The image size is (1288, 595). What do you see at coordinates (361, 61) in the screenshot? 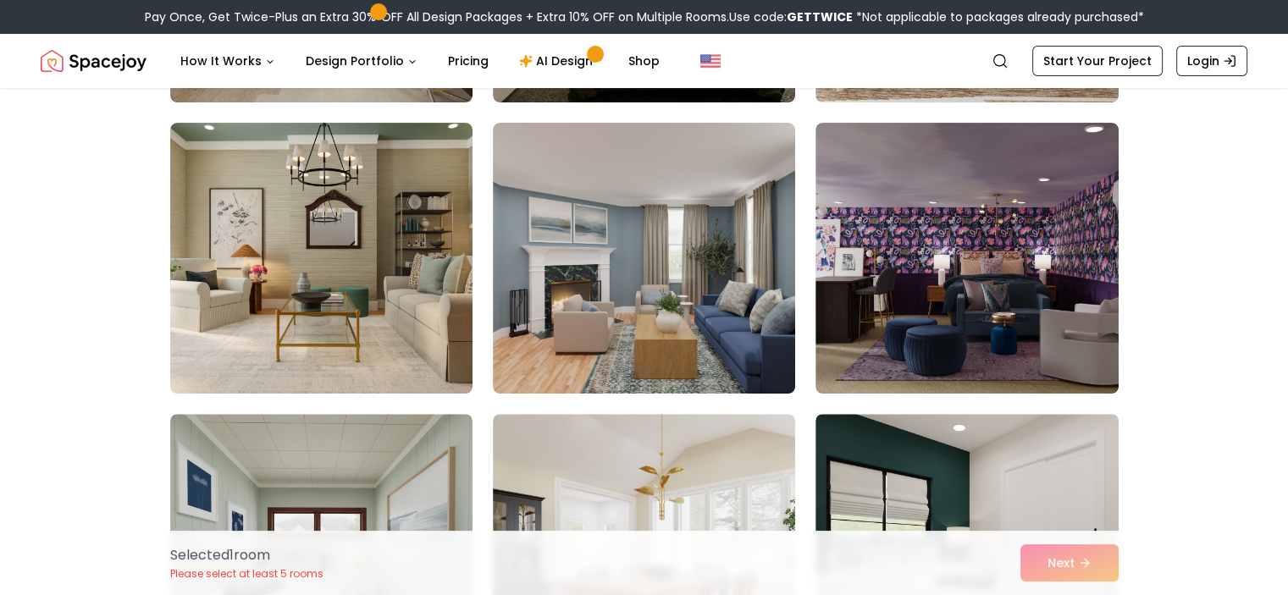
I see `button: Design Portfolio` at bounding box center [361, 61].